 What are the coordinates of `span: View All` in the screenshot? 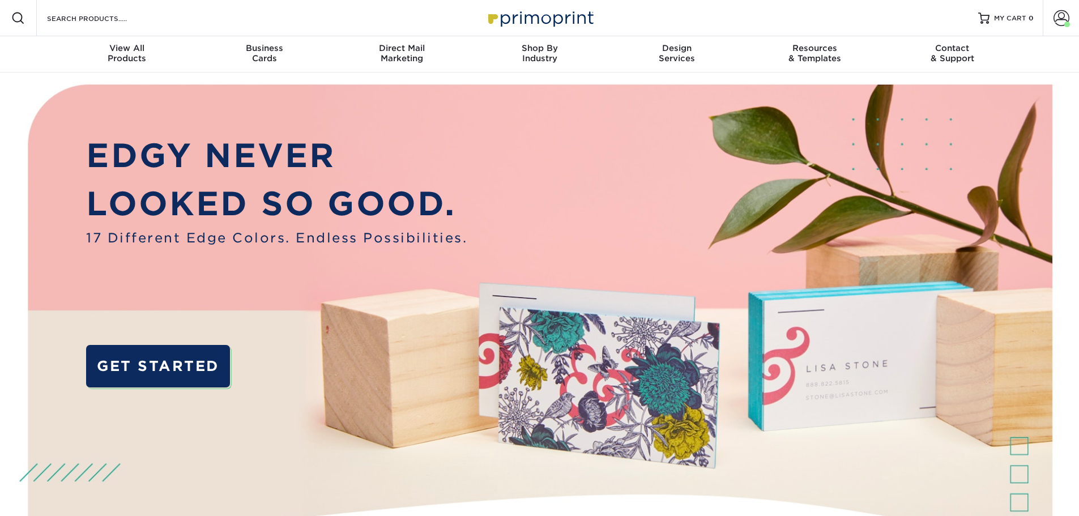 It's located at (127, 48).